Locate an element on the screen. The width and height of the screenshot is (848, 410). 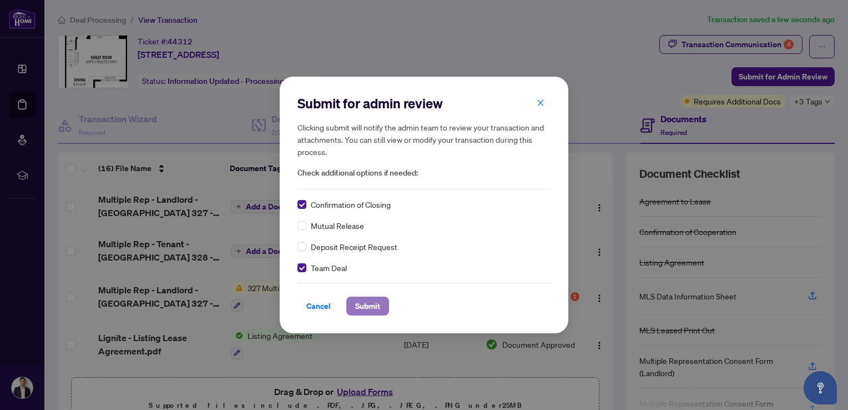
span: close is located at coordinates (541, 103).